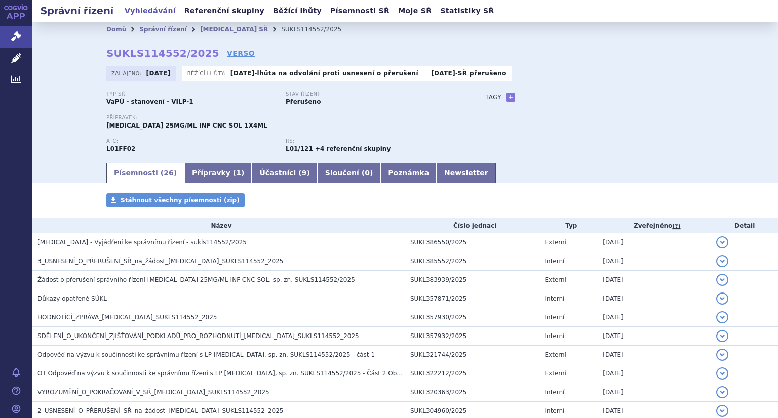  What do you see at coordinates (163, 29) in the screenshot?
I see `a: Správní řízení` at bounding box center [163, 29].